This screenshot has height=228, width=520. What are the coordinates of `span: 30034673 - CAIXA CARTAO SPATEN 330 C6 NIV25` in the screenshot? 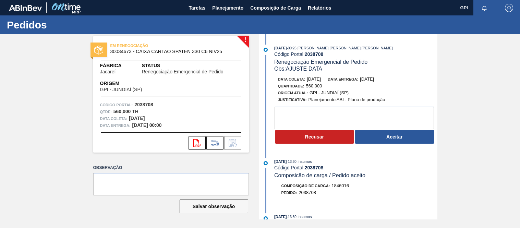 It's located at (172, 51).